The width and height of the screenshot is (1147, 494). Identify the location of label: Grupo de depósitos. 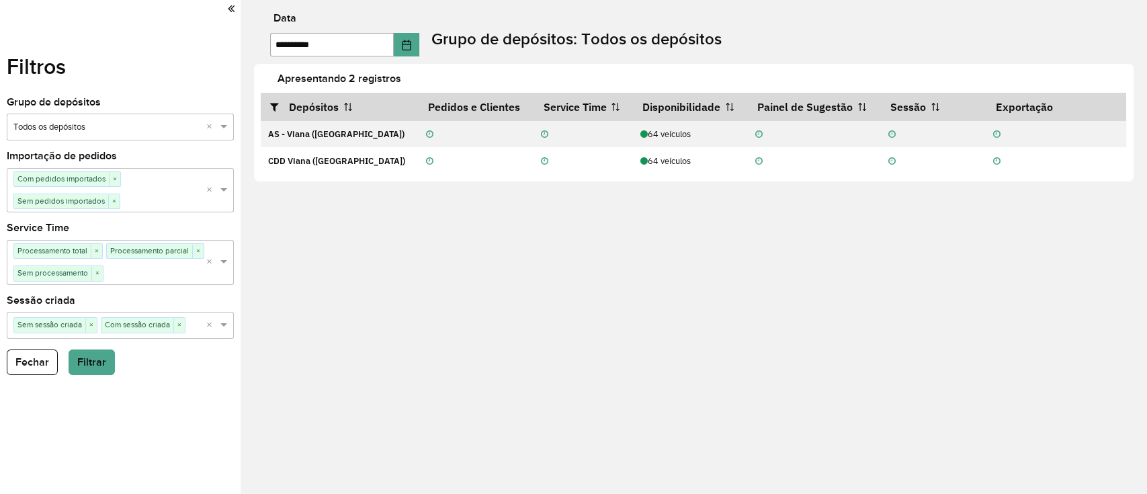
(54, 102).